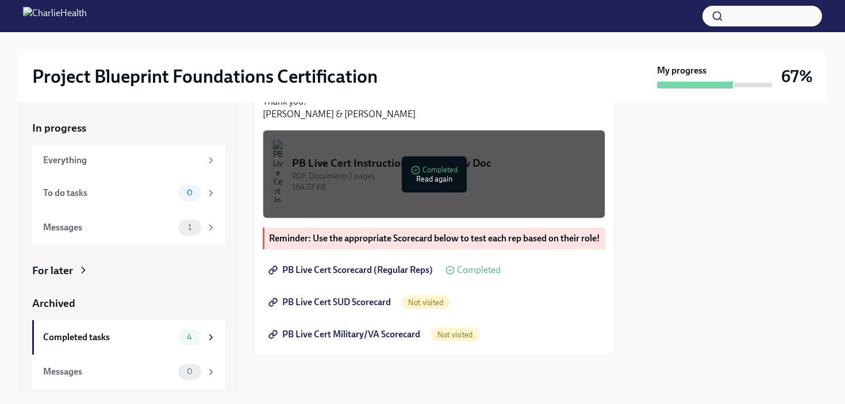  I want to click on strong: Reminder: Use the appropriate Scorecard below to test each rep based on their role!, so click(434, 238).